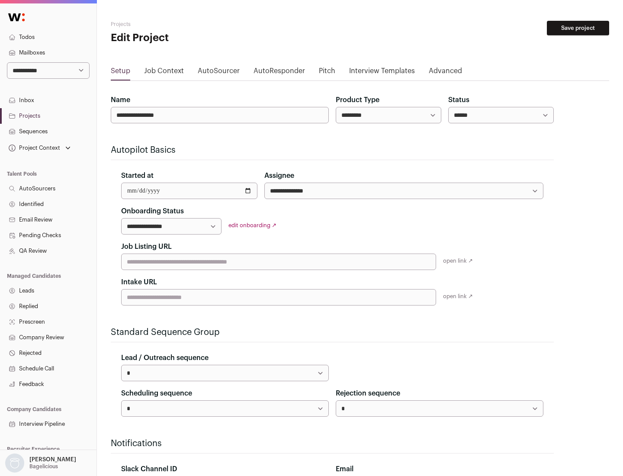  What do you see at coordinates (219, 73) in the screenshot?
I see `a: AutoSourcer` at bounding box center [219, 73].